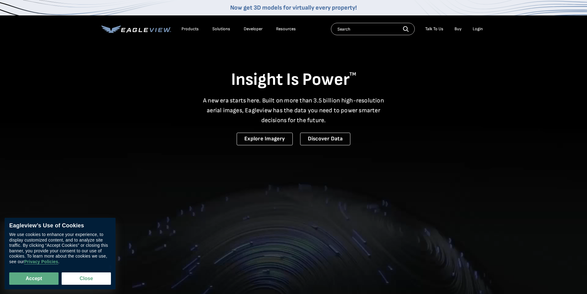  I want to click on a: Buy, so click(458, 29).